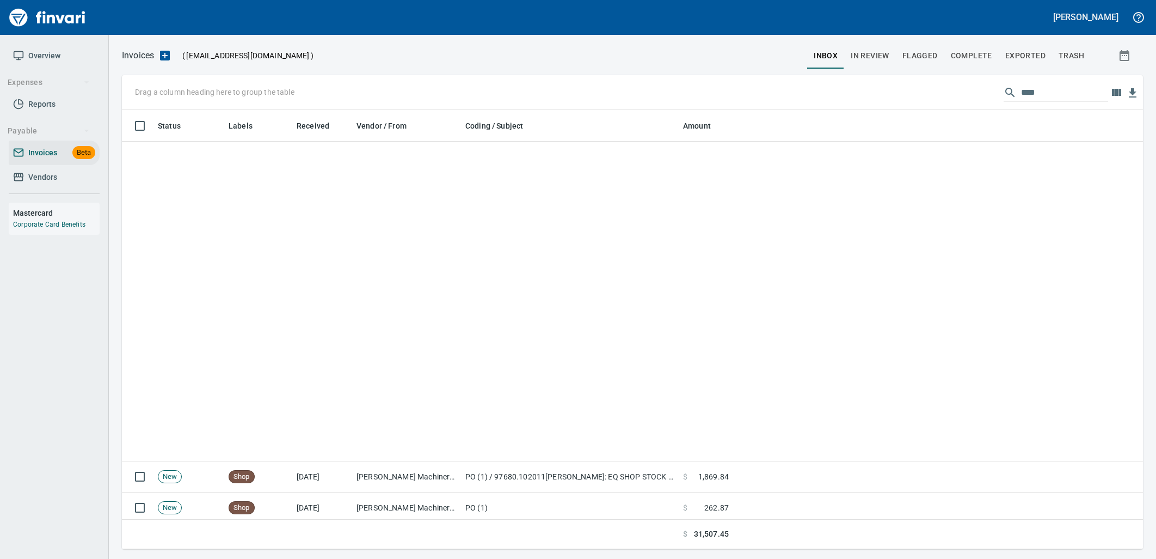 This screenshot has width=1156, height=559. I want to click on p: Drag a column heading here to group the table, so click(215, 92).